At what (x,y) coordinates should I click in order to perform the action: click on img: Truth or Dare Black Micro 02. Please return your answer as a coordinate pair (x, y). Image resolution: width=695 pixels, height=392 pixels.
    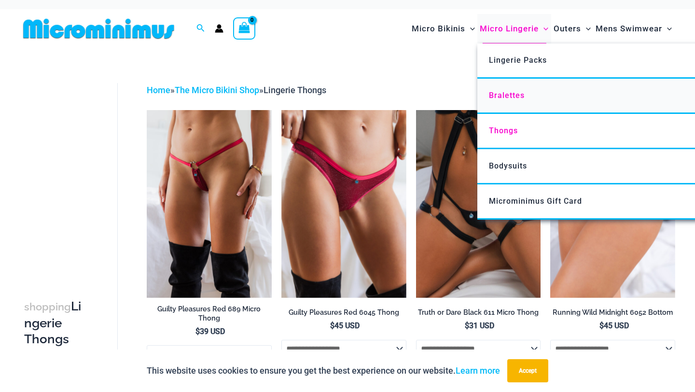
    Looking at the image, I should click on (478, 204).